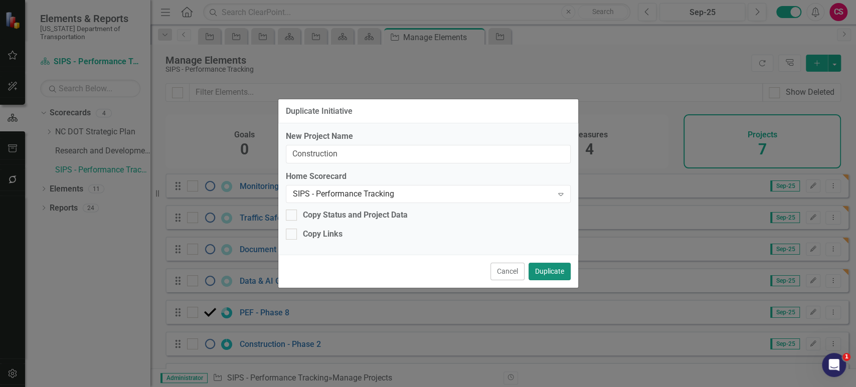 The image size is (856, 387). Describe the element at coordinates (423, 194) in the screenshot. I see `div: SIPS - Performance Tracking` at that location.